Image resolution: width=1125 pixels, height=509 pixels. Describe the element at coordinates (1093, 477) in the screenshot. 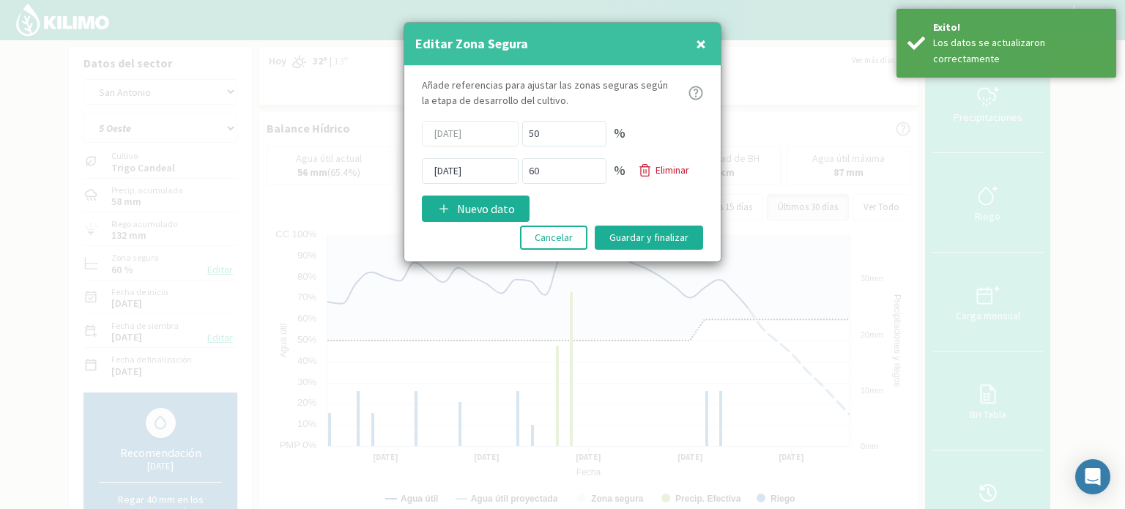

I see `div: Open Intercom Messenger` at that location.